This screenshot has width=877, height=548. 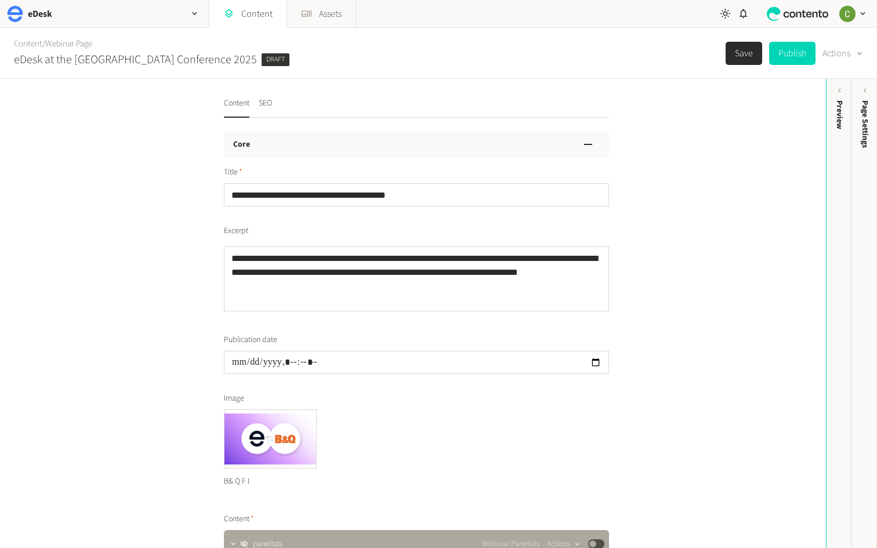 What do you see at coordinates (15, 14) in the screenshot?
I see `img: eDesk` at bounding box center [15, 14].